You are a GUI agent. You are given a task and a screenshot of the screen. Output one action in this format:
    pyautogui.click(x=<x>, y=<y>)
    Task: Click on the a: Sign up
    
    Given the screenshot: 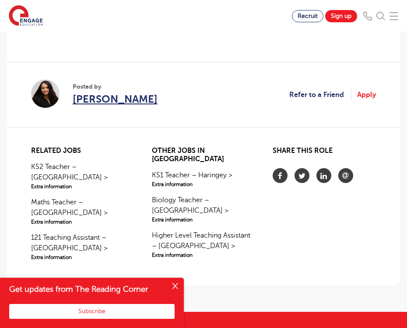 What is the action you would take?
    pyautogui.click(x=341, y=16)
    